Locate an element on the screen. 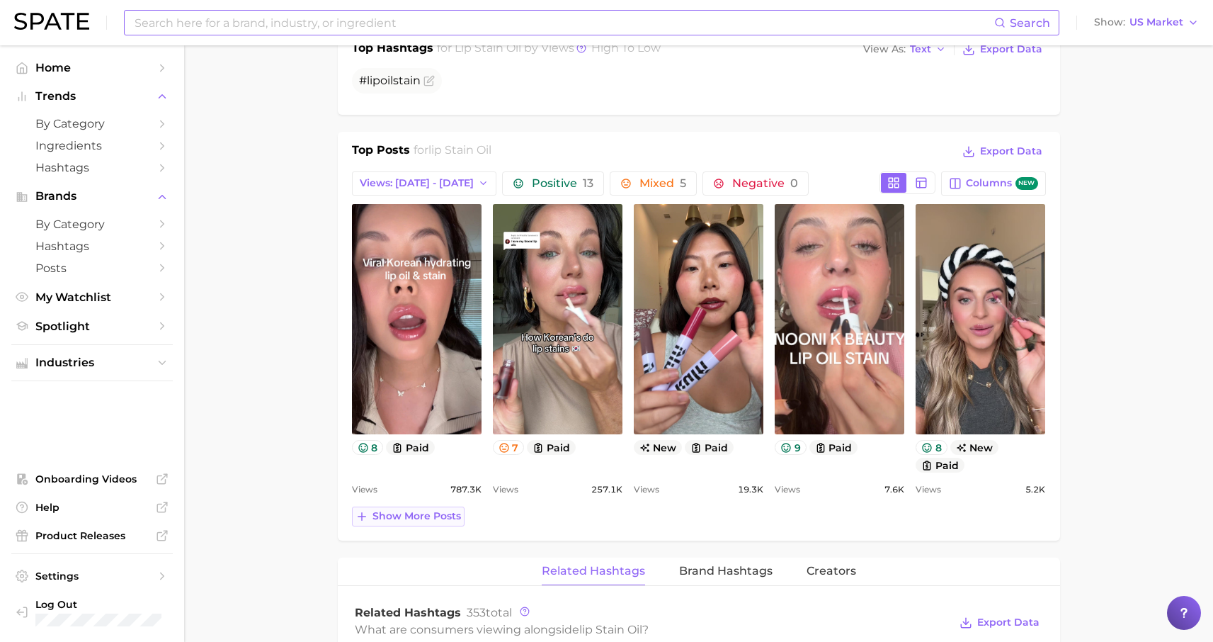  span: Home is located at coordinates (92, 67).